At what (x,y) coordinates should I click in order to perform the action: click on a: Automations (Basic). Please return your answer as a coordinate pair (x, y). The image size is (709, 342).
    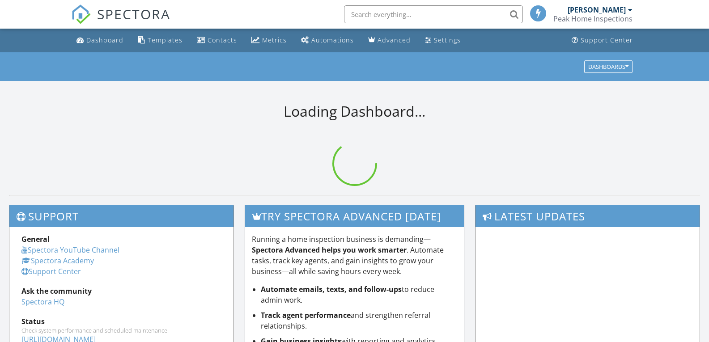
    Looking at the image, I should click on (327, 40).